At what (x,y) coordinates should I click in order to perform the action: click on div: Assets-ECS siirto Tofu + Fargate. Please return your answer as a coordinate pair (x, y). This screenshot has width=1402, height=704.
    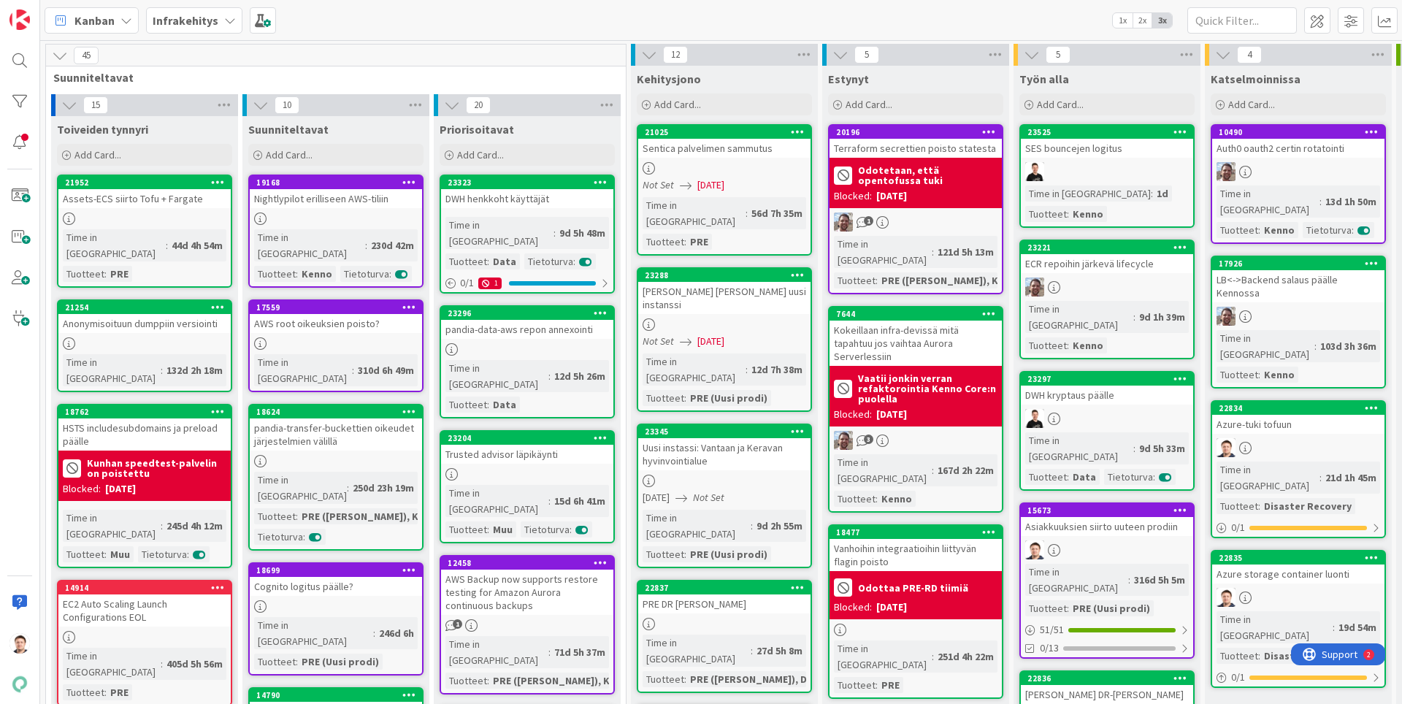
    Looking at the image, I should click on (145, 199).